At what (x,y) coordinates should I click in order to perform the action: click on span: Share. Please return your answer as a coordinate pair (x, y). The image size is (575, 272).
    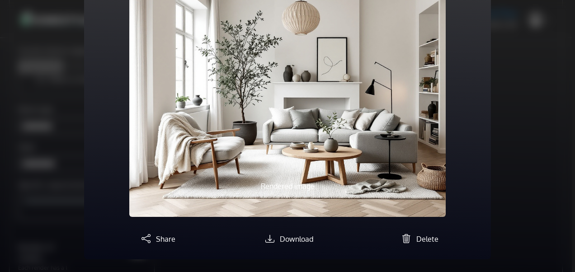
    Looking at the image, I should click on (166, 239).